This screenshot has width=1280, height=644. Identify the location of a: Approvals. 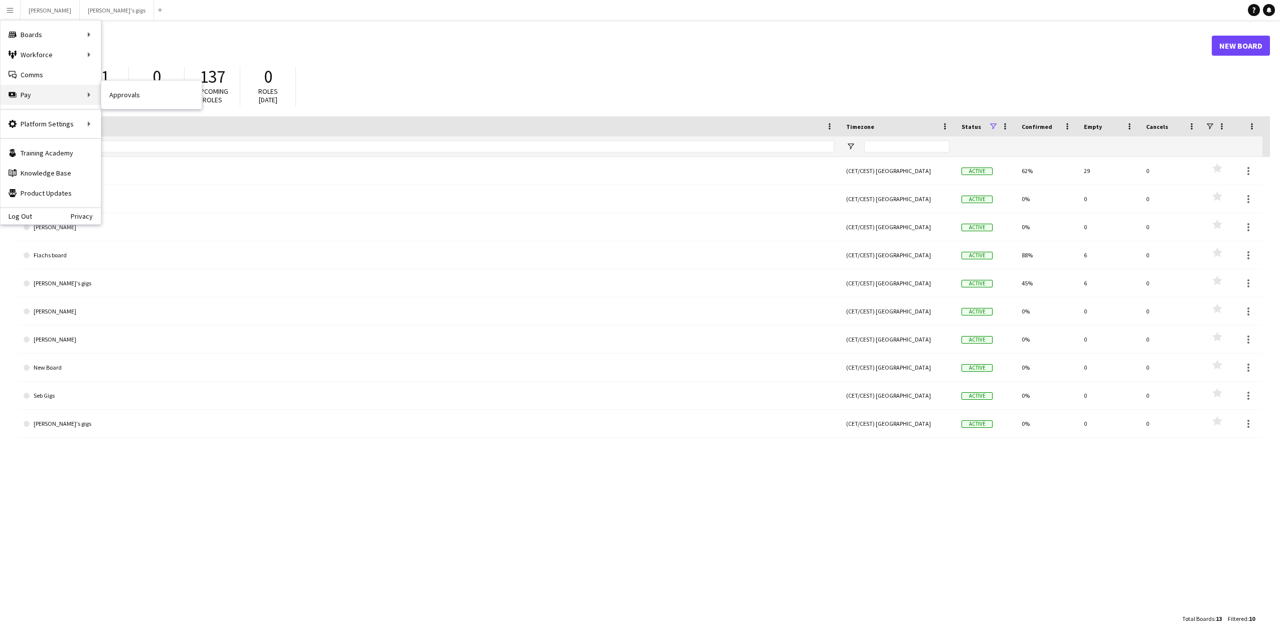
(151, 95).